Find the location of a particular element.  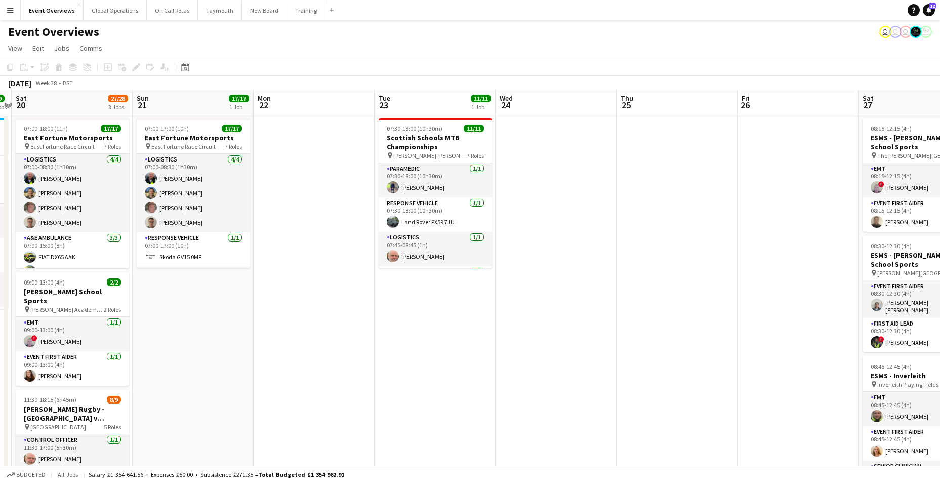

app-card-role: A&E Ambulance3/307:00-15:00 (8h)FIAT DX65 AAKRenault LV15 GHA is located at coordinates (72, 264).